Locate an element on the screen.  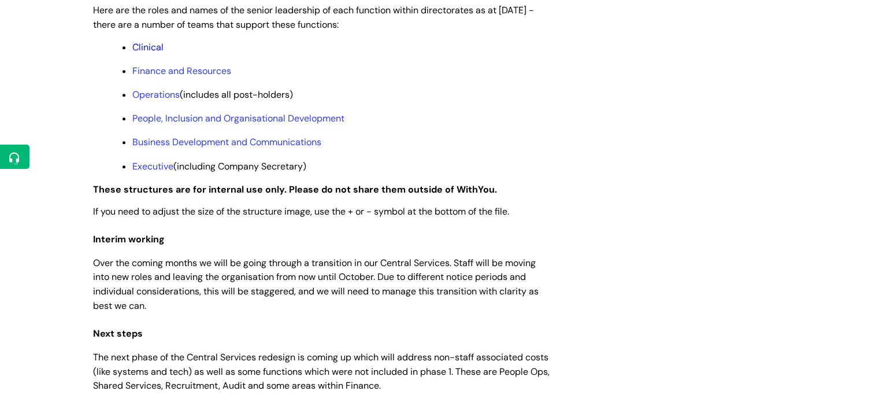
span: Next steps is located at coordinates (118, 333).